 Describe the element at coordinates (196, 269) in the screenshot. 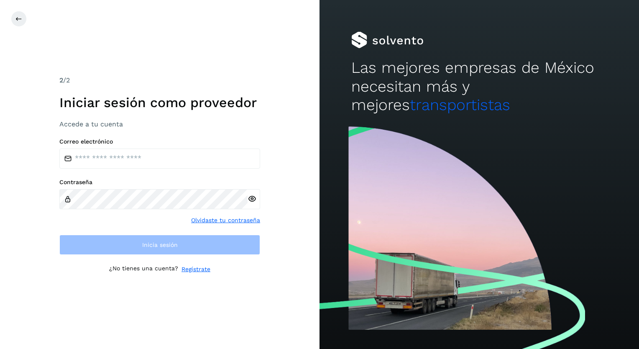

I see `a: Regístrate` at that location.